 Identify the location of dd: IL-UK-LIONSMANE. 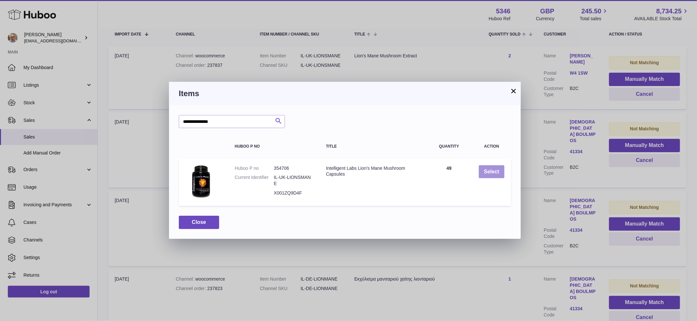
(294, 181).